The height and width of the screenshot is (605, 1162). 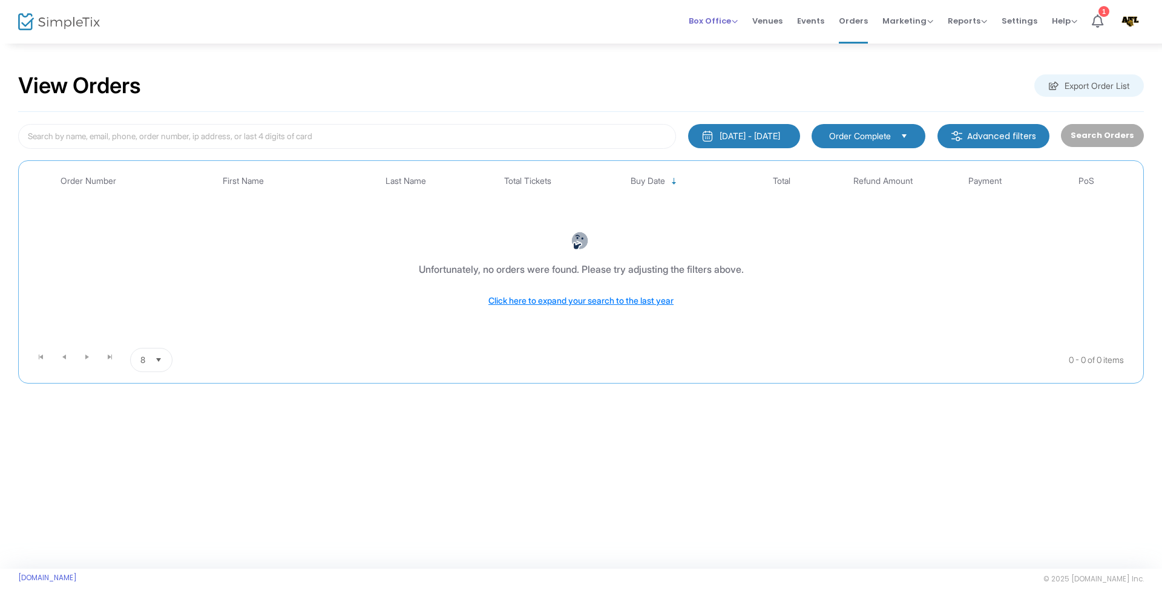 What do you see at coordinates (581, 300) in the screenshot?
I see `span: Click here to expand your search to the last year` at bounding box center [581, 300].